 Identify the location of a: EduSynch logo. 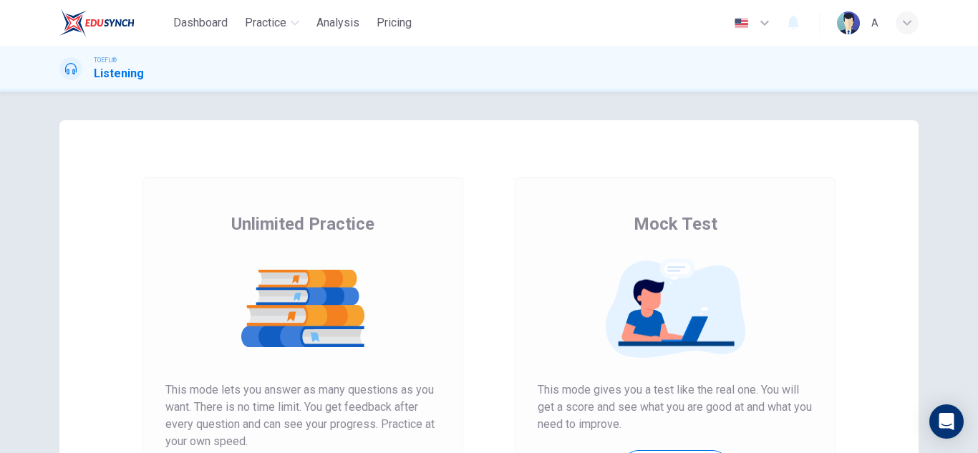
(113, 23).